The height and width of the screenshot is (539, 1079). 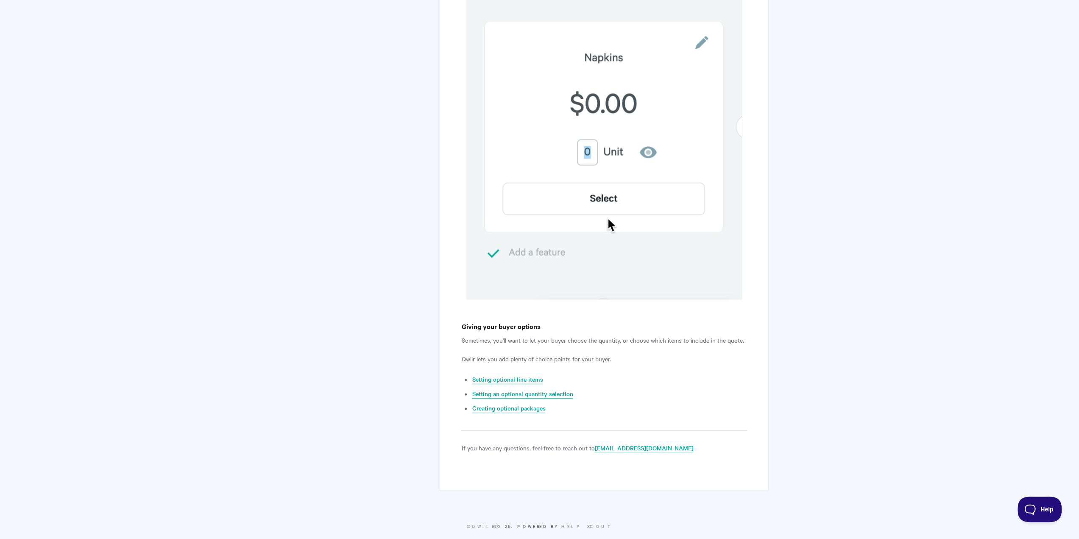 I want to click on a: Setting an optional quantity selection, so click(x=522, y=394).